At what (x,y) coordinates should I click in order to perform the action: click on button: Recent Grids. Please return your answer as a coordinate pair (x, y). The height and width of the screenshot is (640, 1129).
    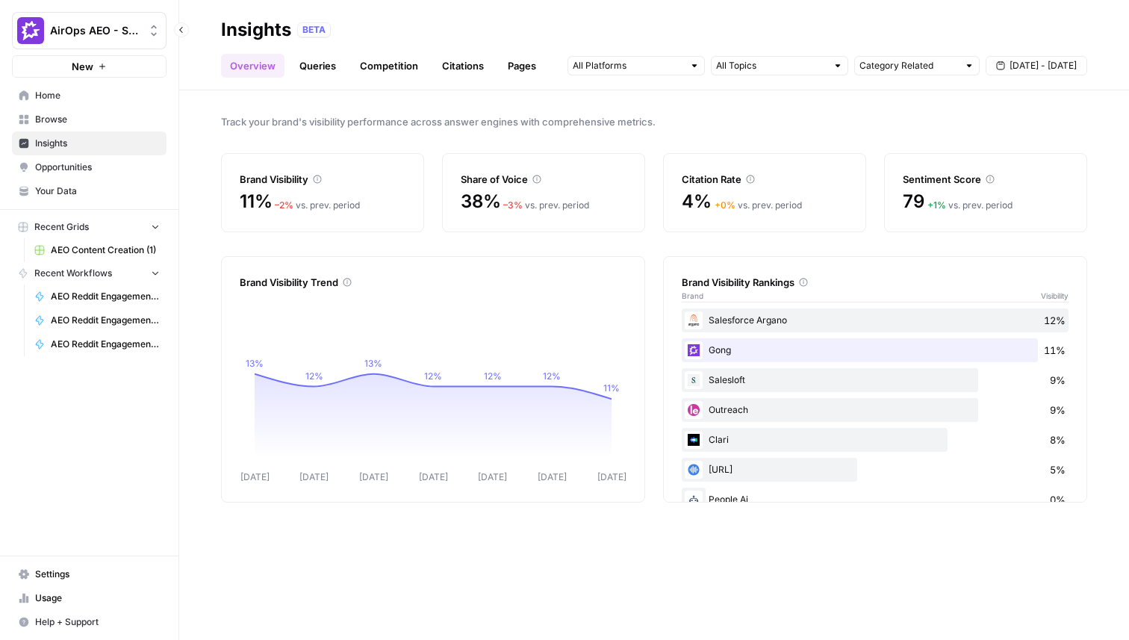
    Looking at the image, I should click on (89, 227).